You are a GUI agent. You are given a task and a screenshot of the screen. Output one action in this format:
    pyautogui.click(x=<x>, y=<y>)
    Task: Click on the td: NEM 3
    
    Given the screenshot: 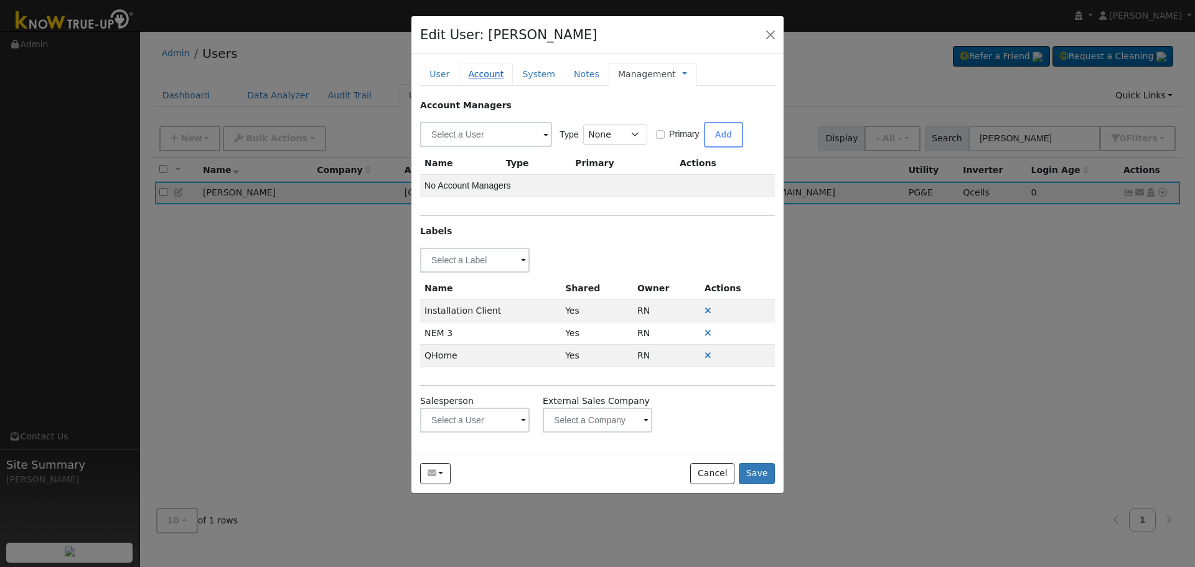 What is the action you would take?
    pyautogui.click(x=490, y=334)
    